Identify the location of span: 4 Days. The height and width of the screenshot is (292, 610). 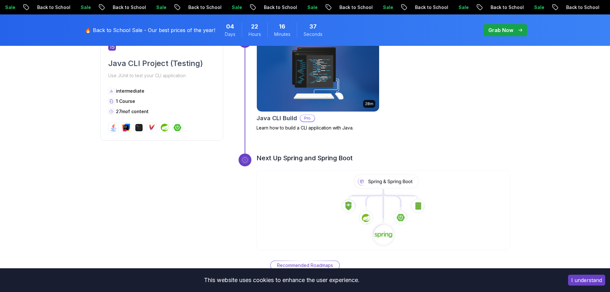
(230, 27).